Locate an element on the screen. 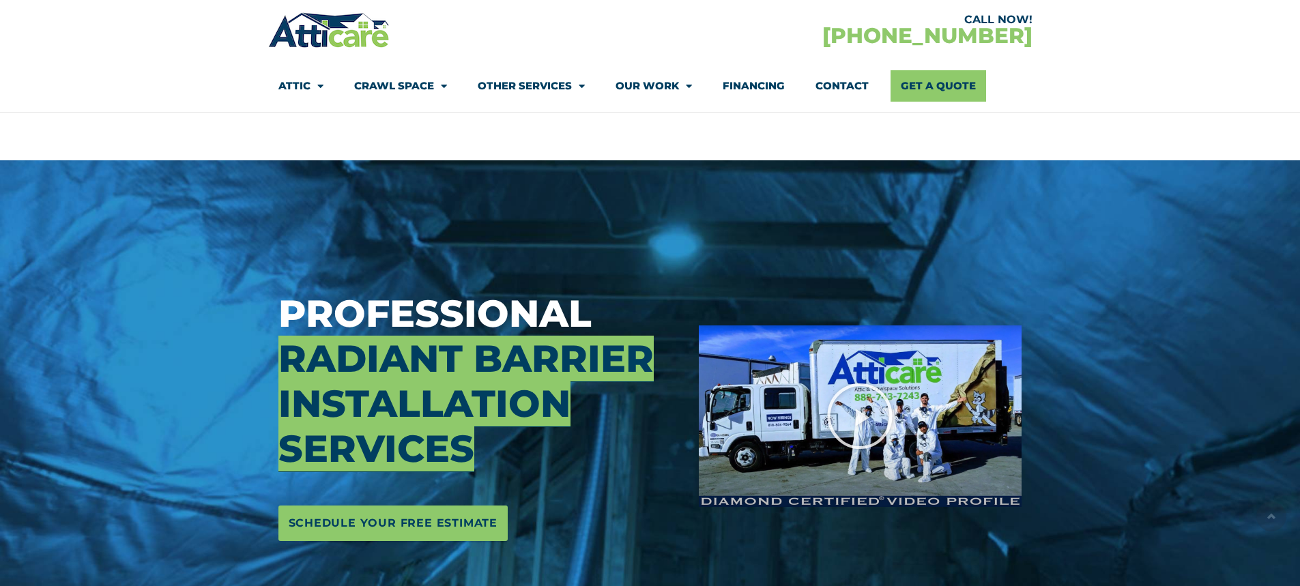 The width and height of the screenshot is (1300, 586). a: Schedule Your Free Estimate is located at coordinates (393, 524).